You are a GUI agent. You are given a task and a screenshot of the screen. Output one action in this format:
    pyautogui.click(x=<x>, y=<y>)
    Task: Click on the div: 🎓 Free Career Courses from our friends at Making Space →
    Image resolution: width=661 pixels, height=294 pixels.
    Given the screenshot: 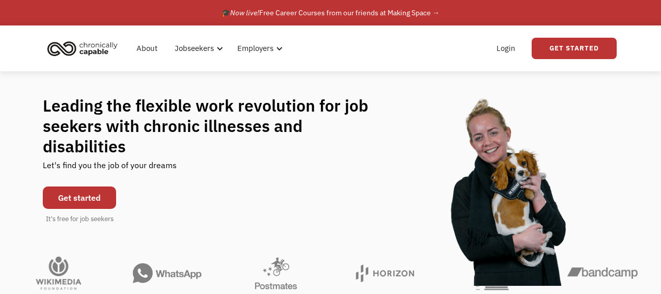 What is the action you would take?
    pyautogui.click(x=331, y=13)
    